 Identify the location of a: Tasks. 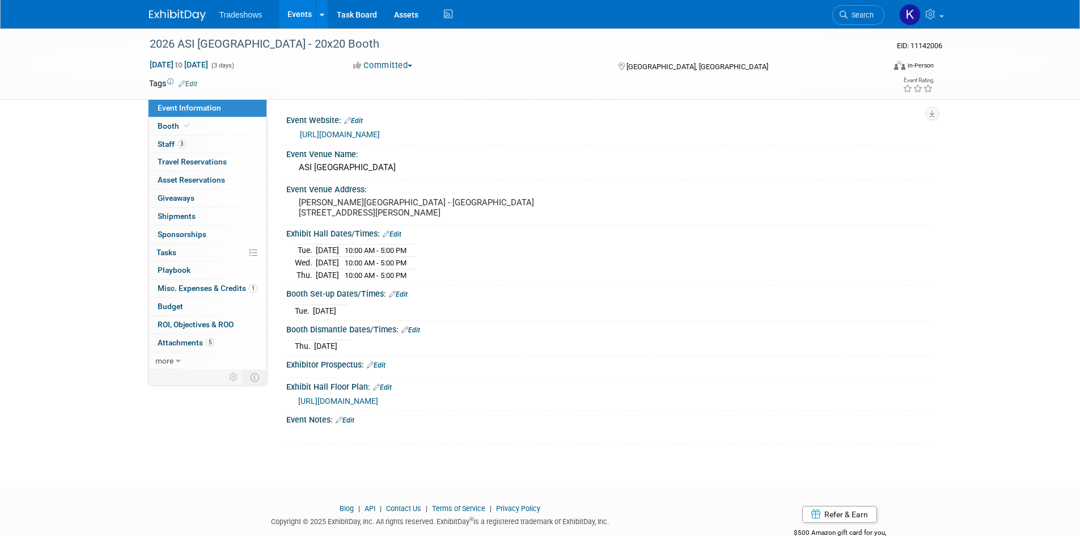
(207, 252).